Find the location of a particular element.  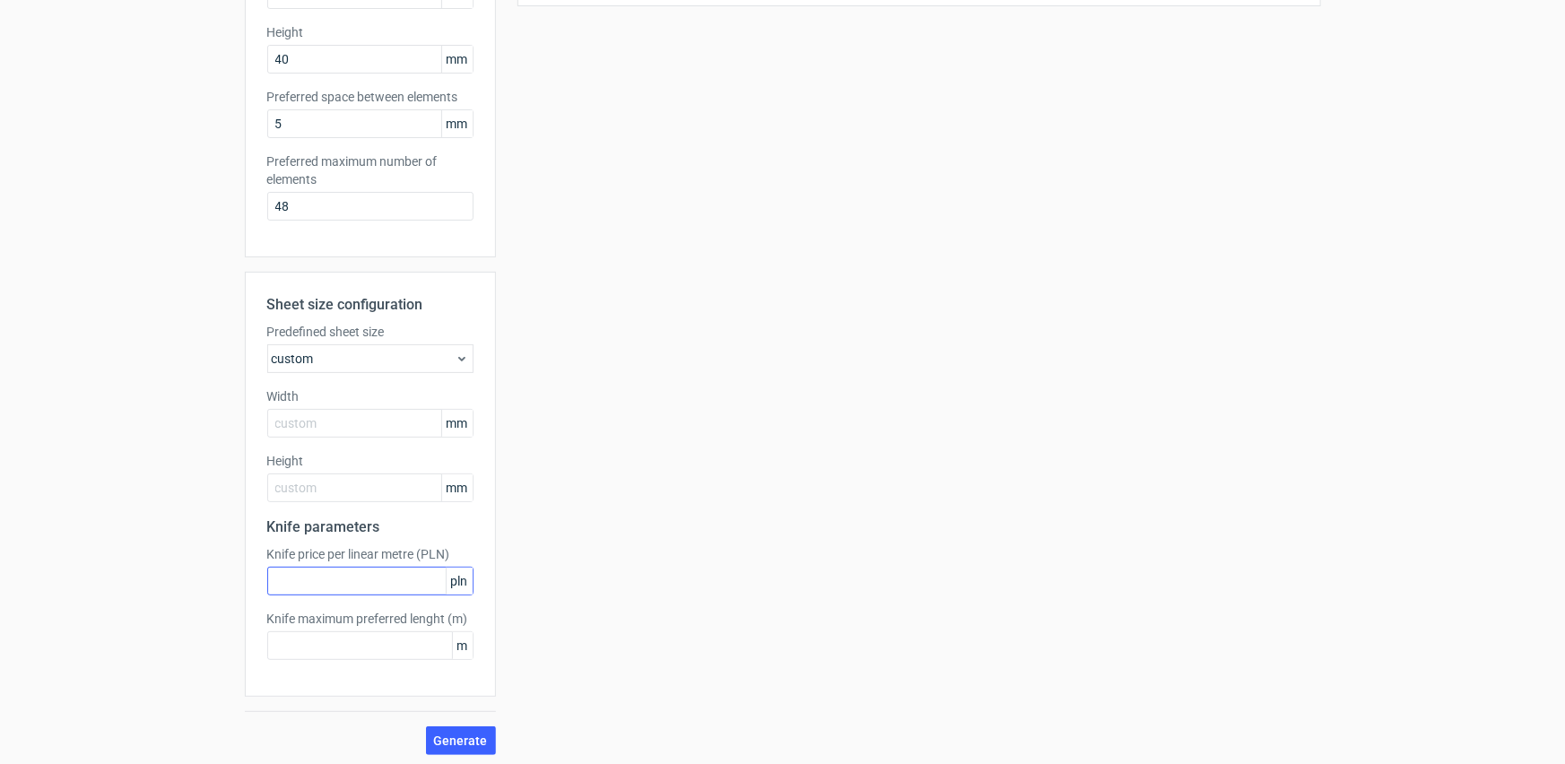

button: Generate is located at coordinates (461, 741).